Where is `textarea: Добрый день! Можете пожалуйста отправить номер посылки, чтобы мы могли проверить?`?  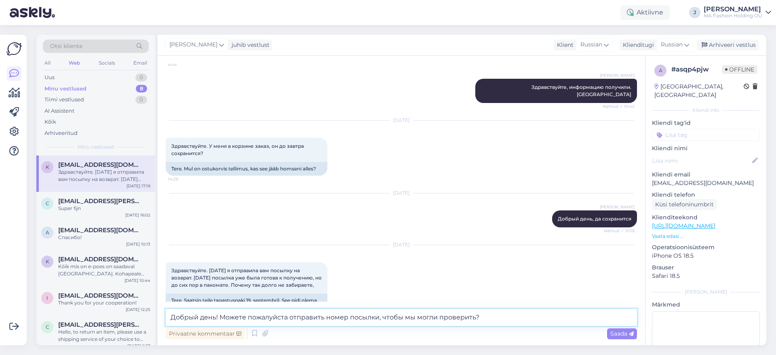
textarea: Добрый день! Можете пожалуйста отправить номер посылки, чтобы мы могли проверить? is located at coordinates (401, 318).